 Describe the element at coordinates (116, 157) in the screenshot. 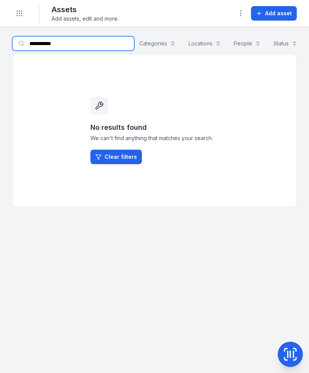

I see `a: Clear filters` at that location.